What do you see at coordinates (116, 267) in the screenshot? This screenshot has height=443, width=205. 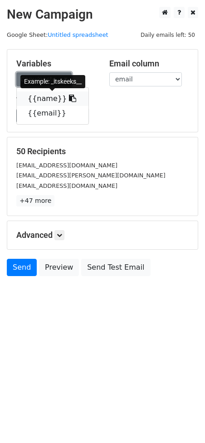 I see `a: Send Test Email` at bounding box center [116, 267].